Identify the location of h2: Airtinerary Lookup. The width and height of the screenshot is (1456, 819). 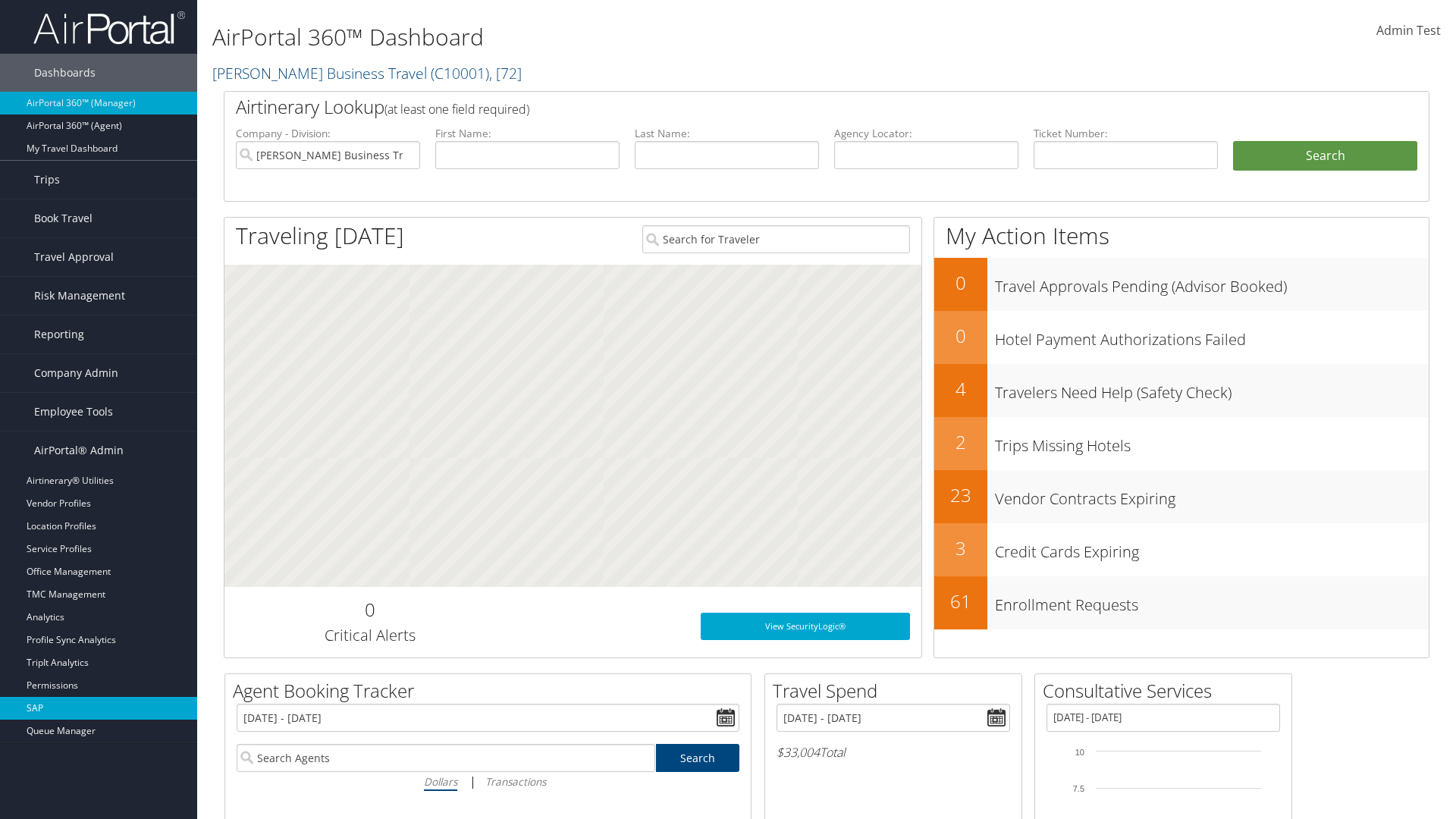
(777, 107).